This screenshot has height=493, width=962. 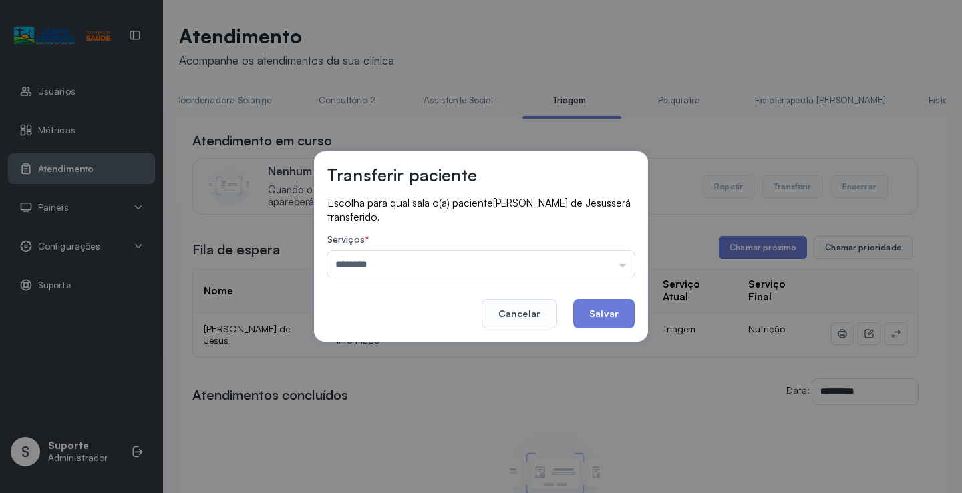 I want to click on span: Serviços, so click(x=346, y=239).